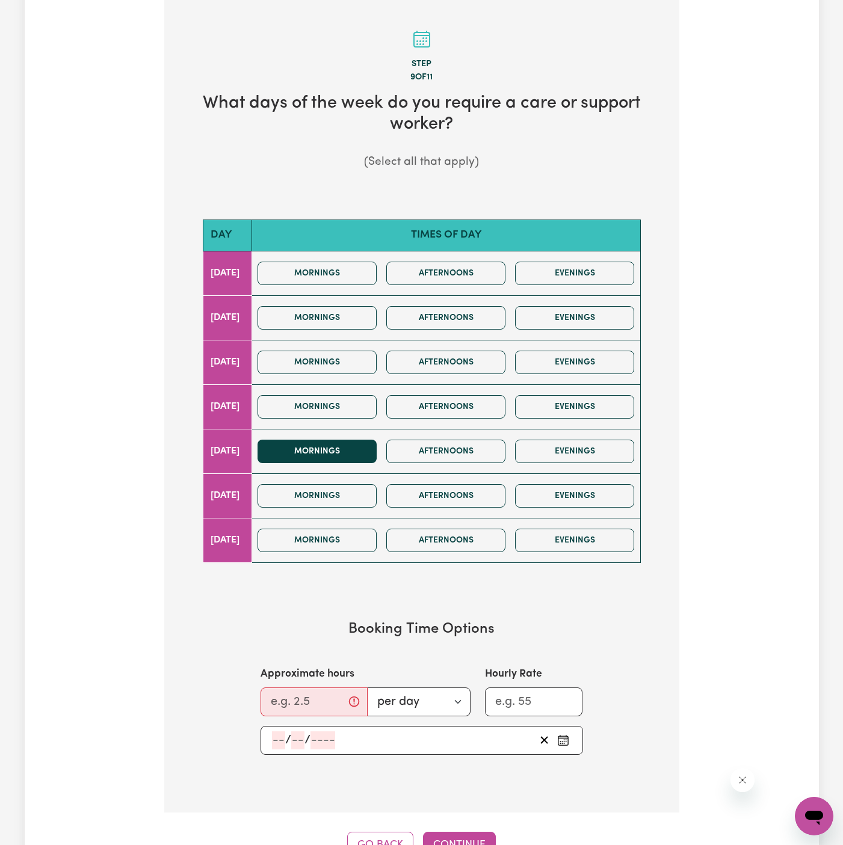 The image size is (843, 845). What do you see at coordinates (422, 629) in the screenshot?
I see `h3: Booking Time Options` at bounding box center [422, 629].